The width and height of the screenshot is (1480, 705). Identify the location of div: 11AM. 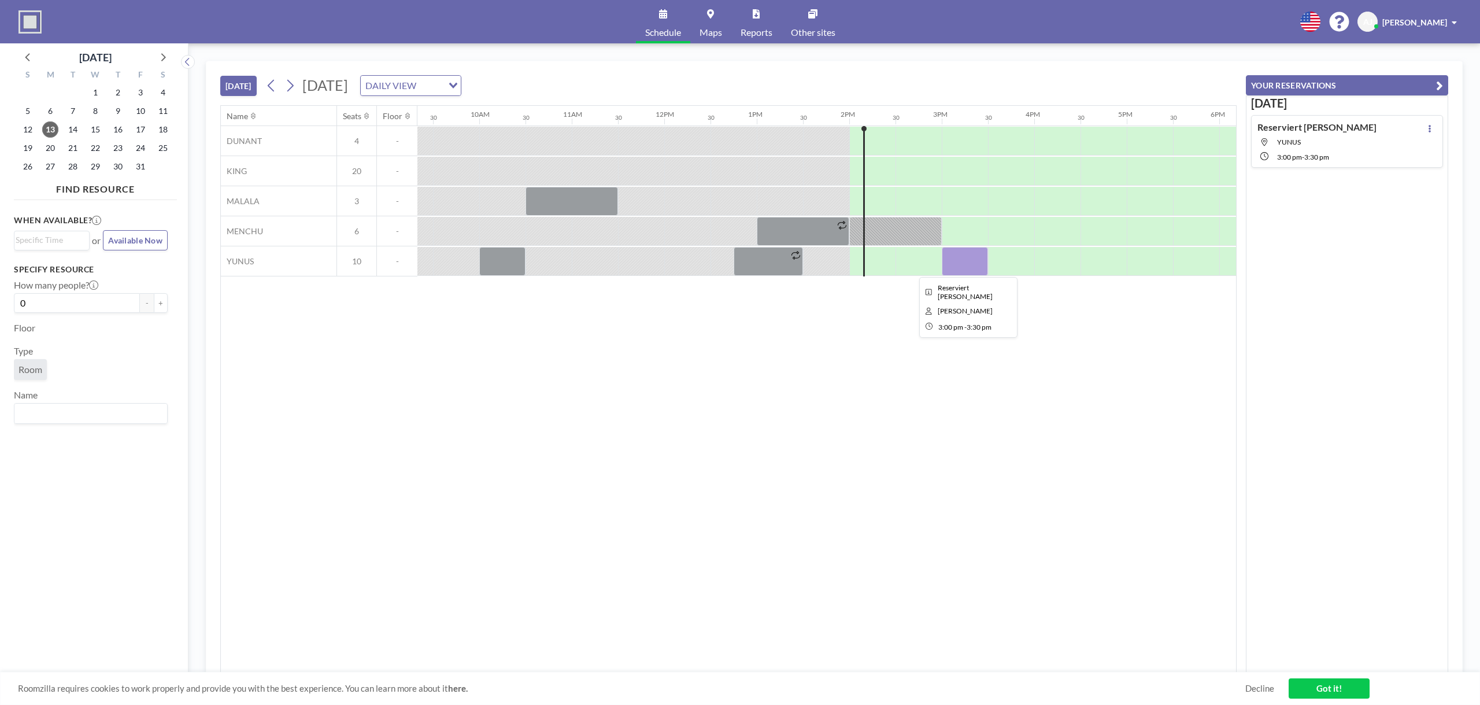
(572, 114).